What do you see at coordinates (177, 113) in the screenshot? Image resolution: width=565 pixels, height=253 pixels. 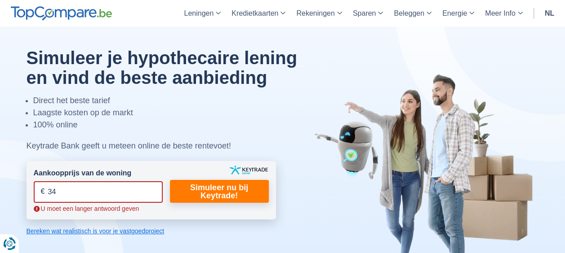 I see `li: Laagste kosten op de markt` at bounding box center [177, 113].